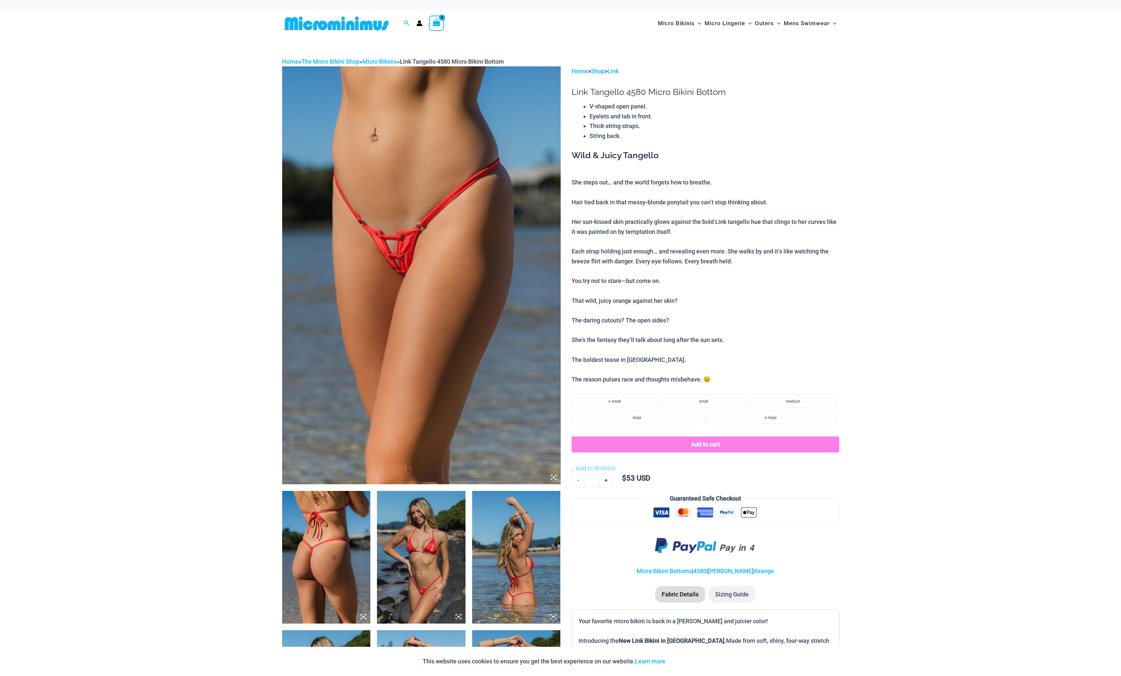  I want to click on a: Add to Wishlist, so click(593, 468).